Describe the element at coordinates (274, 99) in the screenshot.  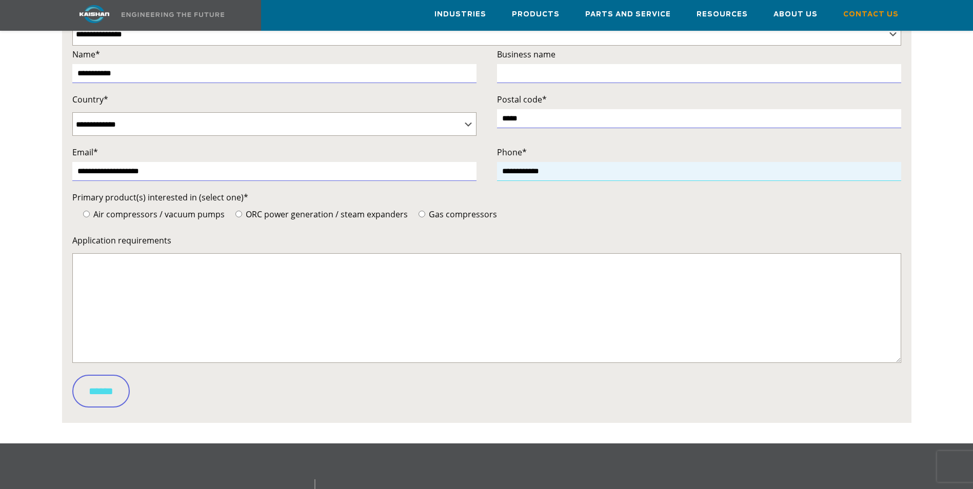
I see `label: Country*` at that location.